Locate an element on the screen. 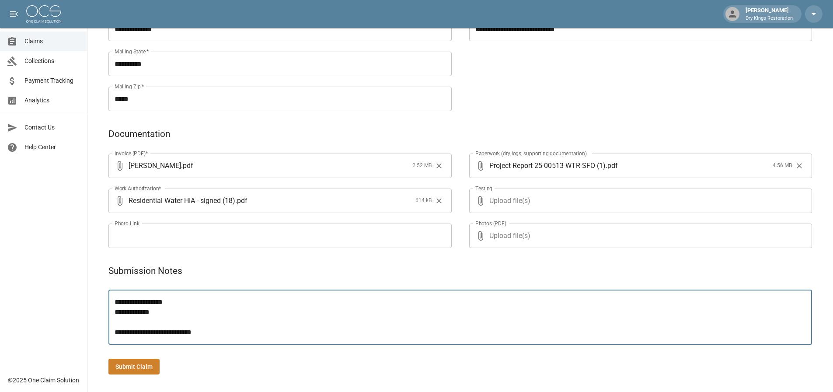 The image size is (833, 392). label: Work Authorization* is located at coordinates (138, 188).